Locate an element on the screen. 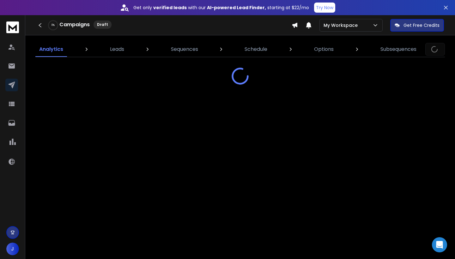 This screenshot has width=455, height=259. p: 0 % is located at coordinates (53, 25).